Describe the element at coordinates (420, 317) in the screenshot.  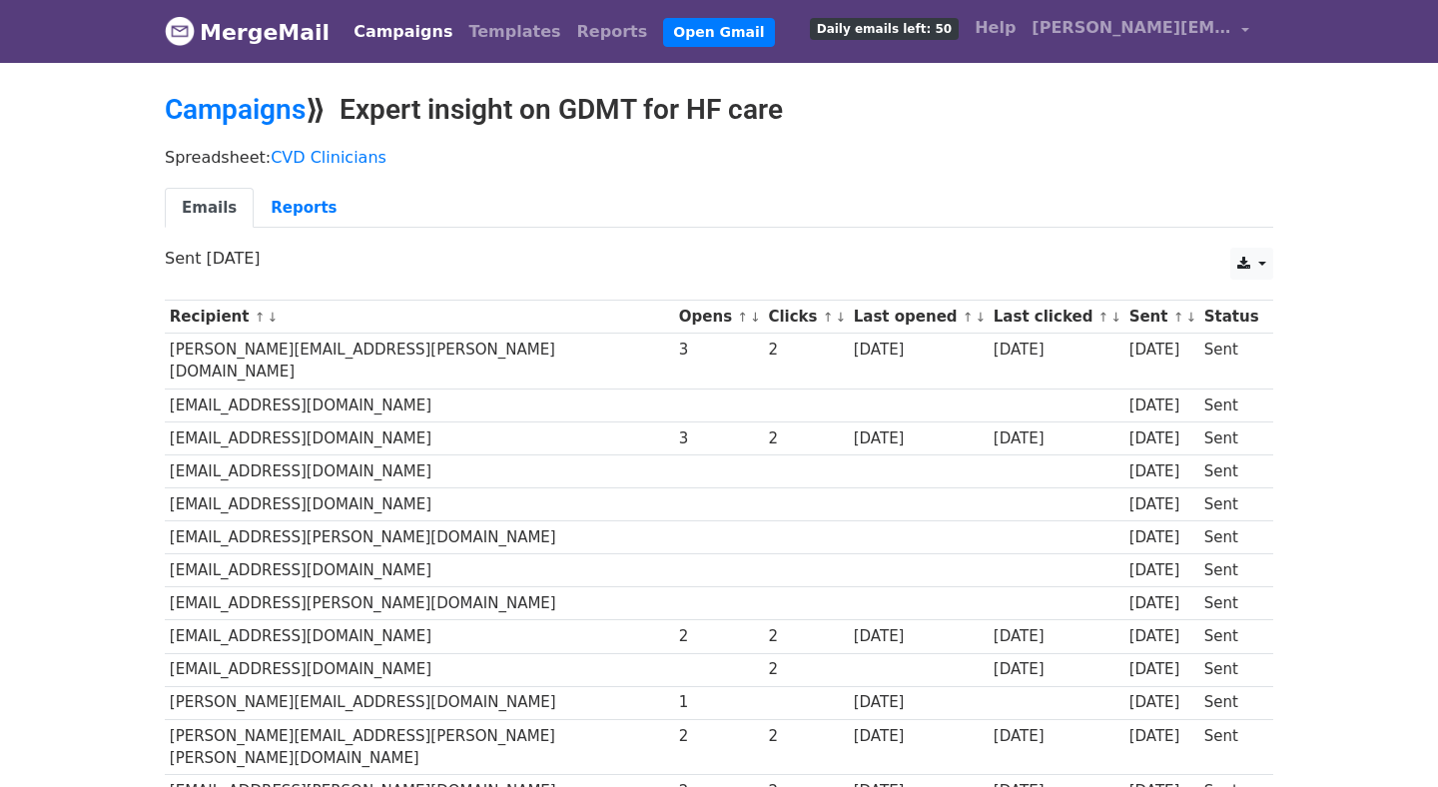
I see `th: Recipient` at that location.